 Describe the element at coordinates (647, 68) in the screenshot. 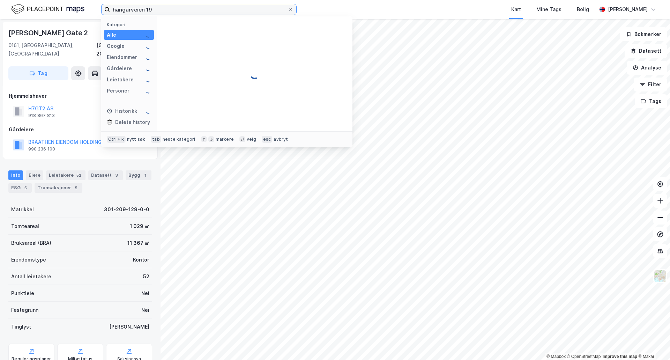

I see `button: Analyse` at that location.